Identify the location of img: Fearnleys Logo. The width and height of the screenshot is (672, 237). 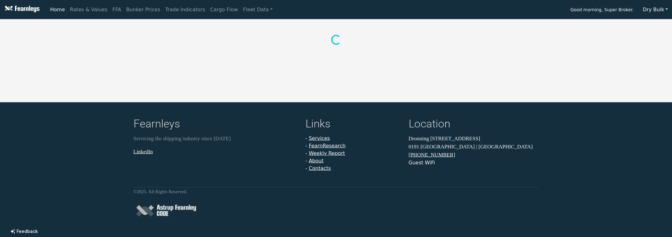
(21, 9).